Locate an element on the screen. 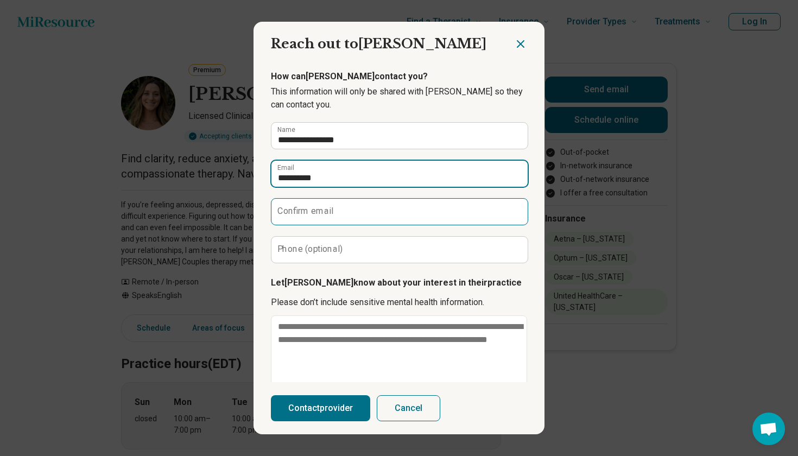  label: Confirm email is located at coordinates (305, 211).